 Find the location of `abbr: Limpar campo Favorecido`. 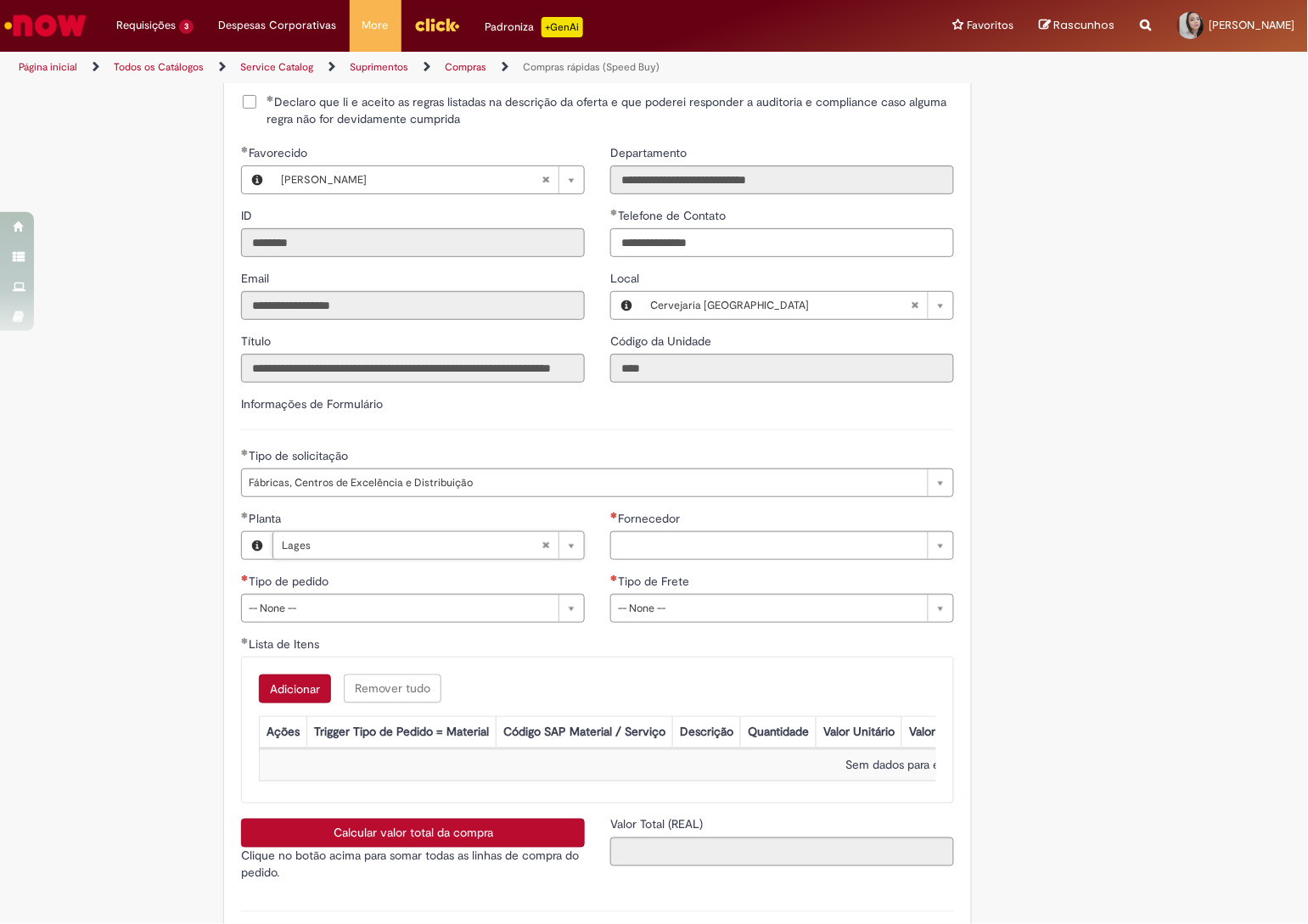

abbr: Limpar campo Favorecido is located at coordinates (546, 180).